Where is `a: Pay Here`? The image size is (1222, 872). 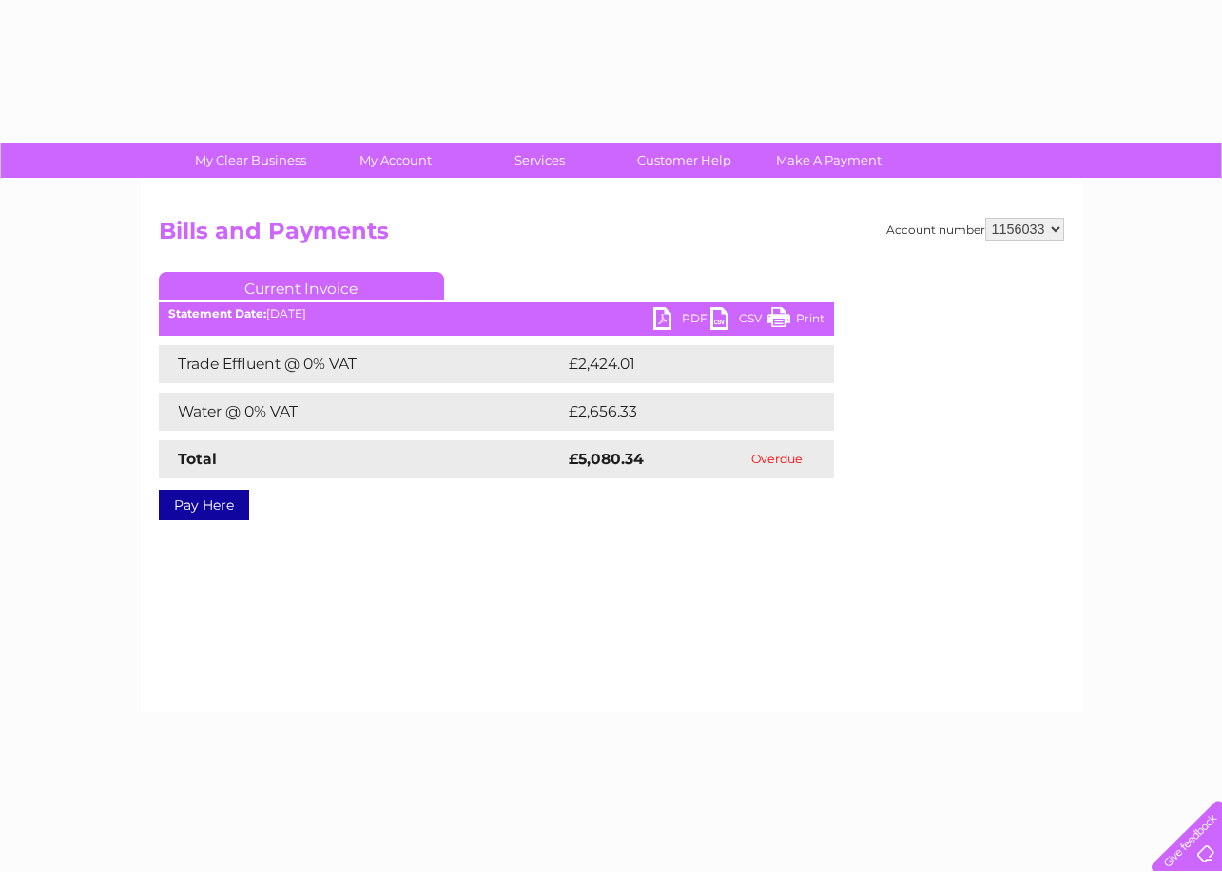
a: Pay Here is located at coordinates (203, 505).